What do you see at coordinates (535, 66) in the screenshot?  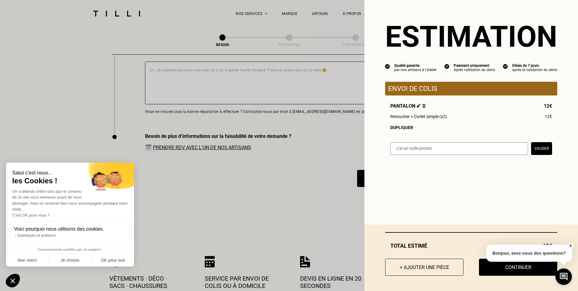 I see `div: Délais de 7 jours` at bounding box center [535, 66].